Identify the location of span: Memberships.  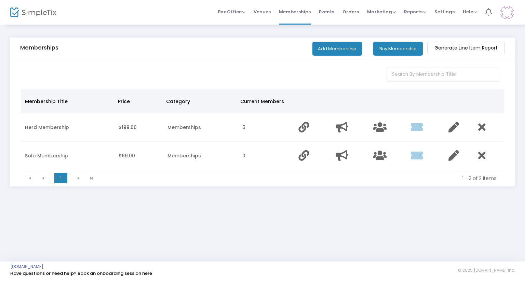
(295, 12).